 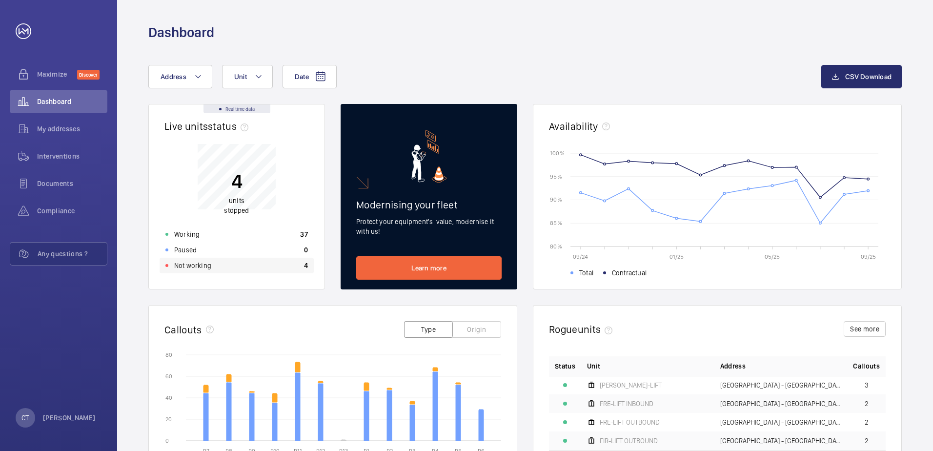 What do you see at coordinates (429, 156) in the screenshot?
I see `img: marketing-card.svg` at bounding box center [429, 156].